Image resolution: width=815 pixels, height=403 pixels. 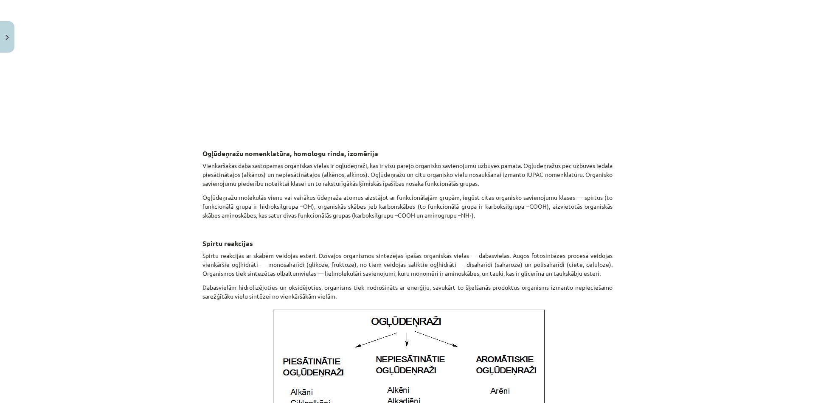 I want to click on p: Dabasvielām hidrolizējoties un oksidējoties, organisms tiek nodrošināts ar enerģiju, savukārt to ..., so click(x=408, y=292).